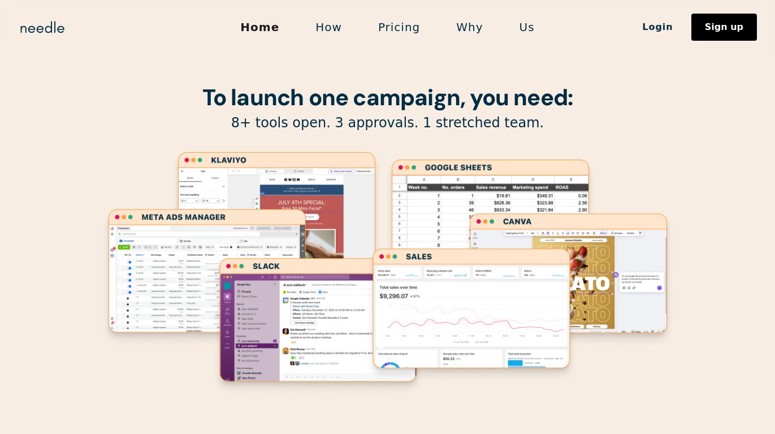 The width and height of the screenshot is (775, 434). Describe the element at coordinates (658, 27) in the screenshot. I see `a: Login` at that location.